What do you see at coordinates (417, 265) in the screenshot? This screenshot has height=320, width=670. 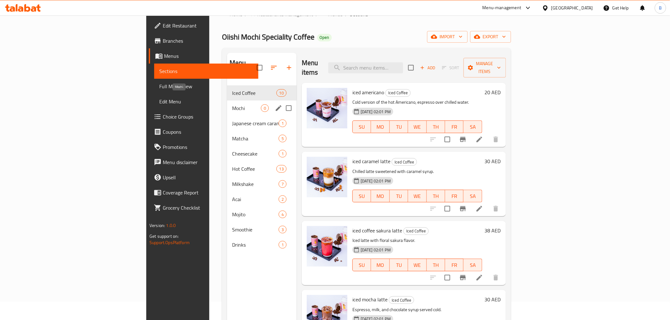 I see `button: WE` at bounding box center [417, 265].